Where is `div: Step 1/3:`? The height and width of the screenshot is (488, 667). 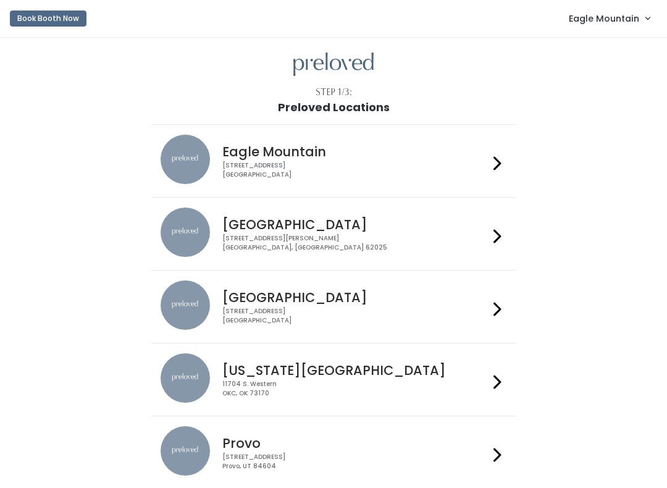 div: Step 1/3: is located at coordinates (334, 92).